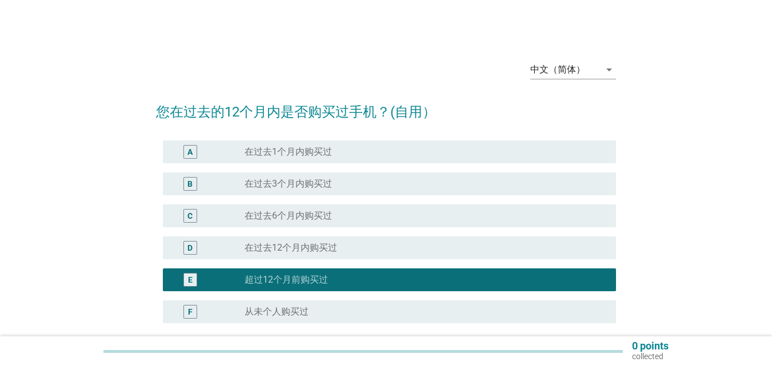 This screenshot has height=366, width=772. What do you see at coordinates (276, 312) in the screenshot?
I see `label: 从未个人购买过` at bounding box center [276, 312].